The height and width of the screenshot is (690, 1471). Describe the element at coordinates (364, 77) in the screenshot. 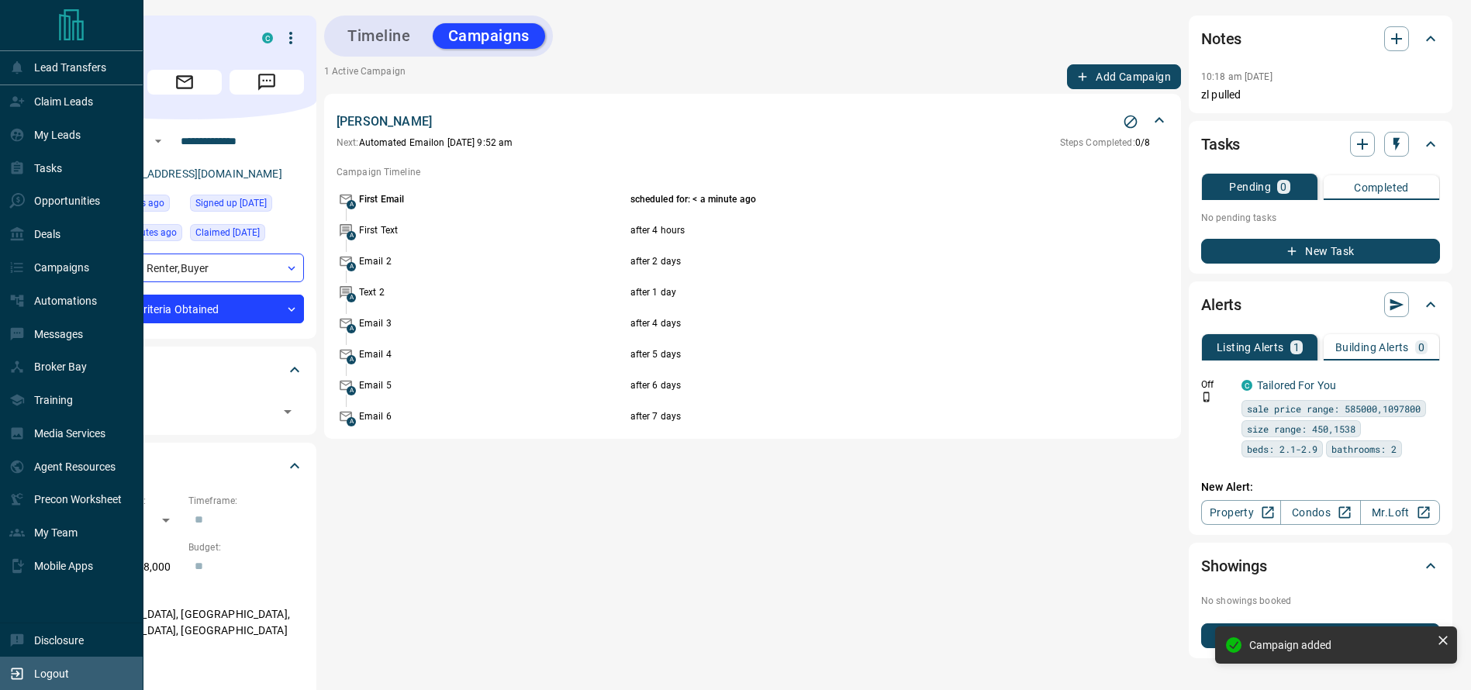

I see `p: 1 Active Campaign` at that location.